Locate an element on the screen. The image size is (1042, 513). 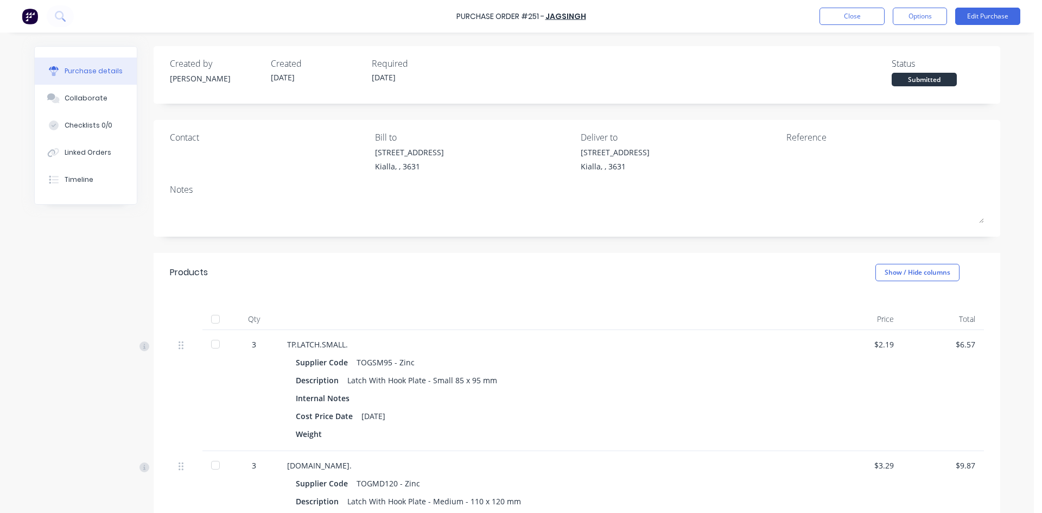
div: Required is located at coordinates (418, 63).